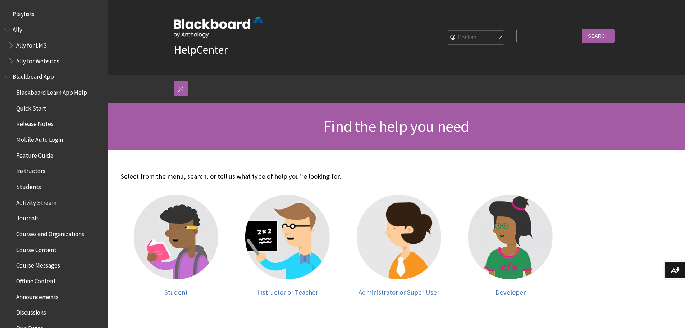 Image resolution: width=685 pixels, height=328 pixels. Describe the element at coordinates (31, 107) in the screenshot. I see `span: Quick Start` at that location.